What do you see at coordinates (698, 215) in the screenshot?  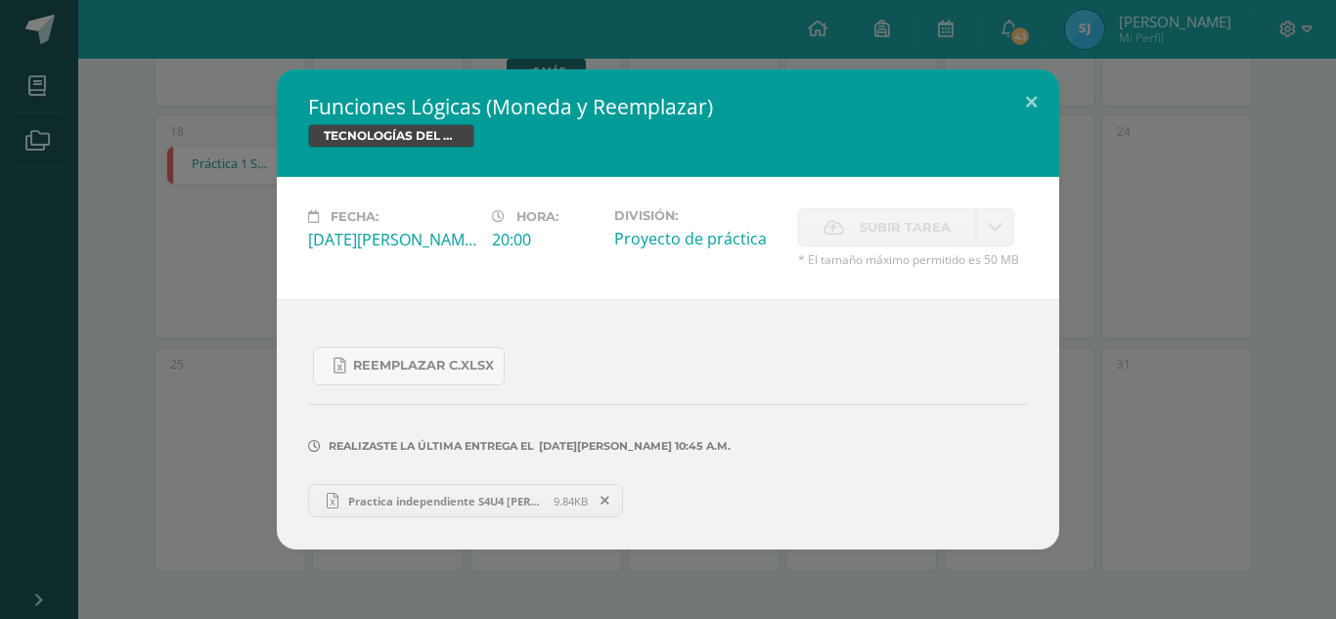 I see `label: División:` at bounding box center [698, 215].